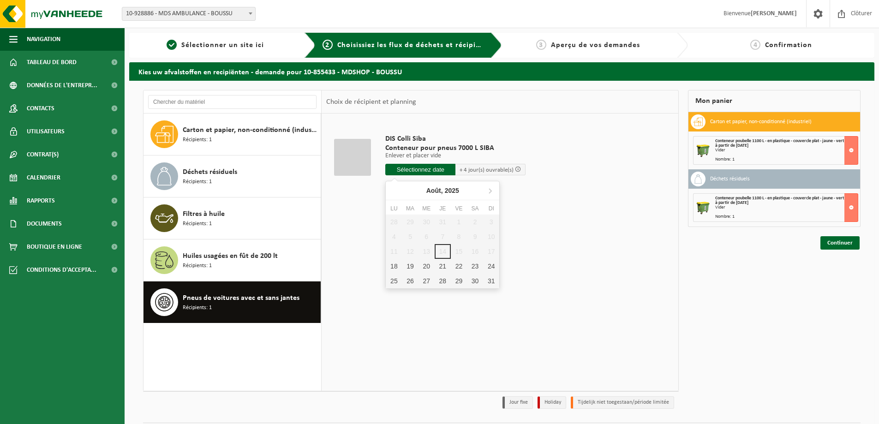 The width and height of the screenshot is (879, 424). I want to click on button: Huiles usagées en fût de 200 lt Récipients: 1, so click(232, 260).